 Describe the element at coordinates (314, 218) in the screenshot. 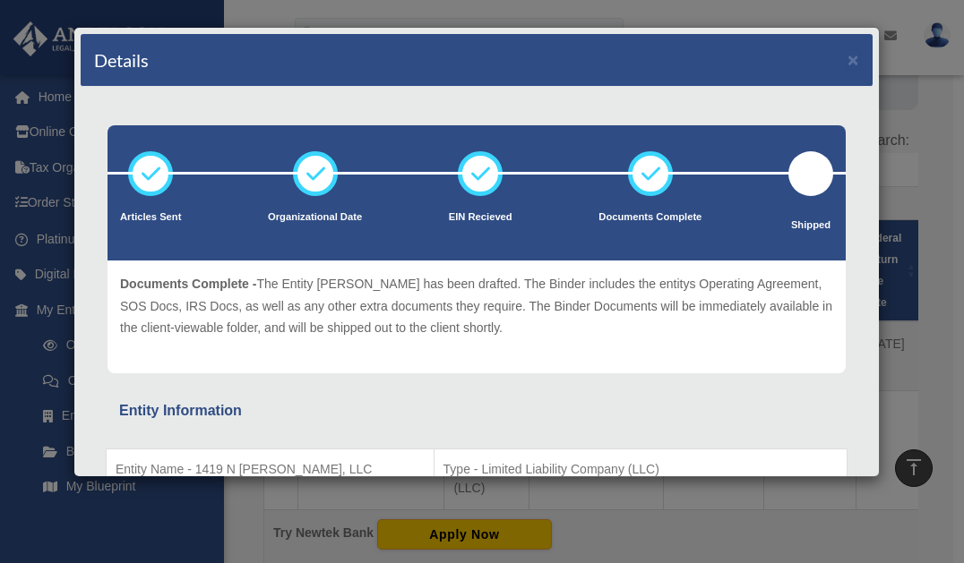

I see `p: Organizational Date` at that location.